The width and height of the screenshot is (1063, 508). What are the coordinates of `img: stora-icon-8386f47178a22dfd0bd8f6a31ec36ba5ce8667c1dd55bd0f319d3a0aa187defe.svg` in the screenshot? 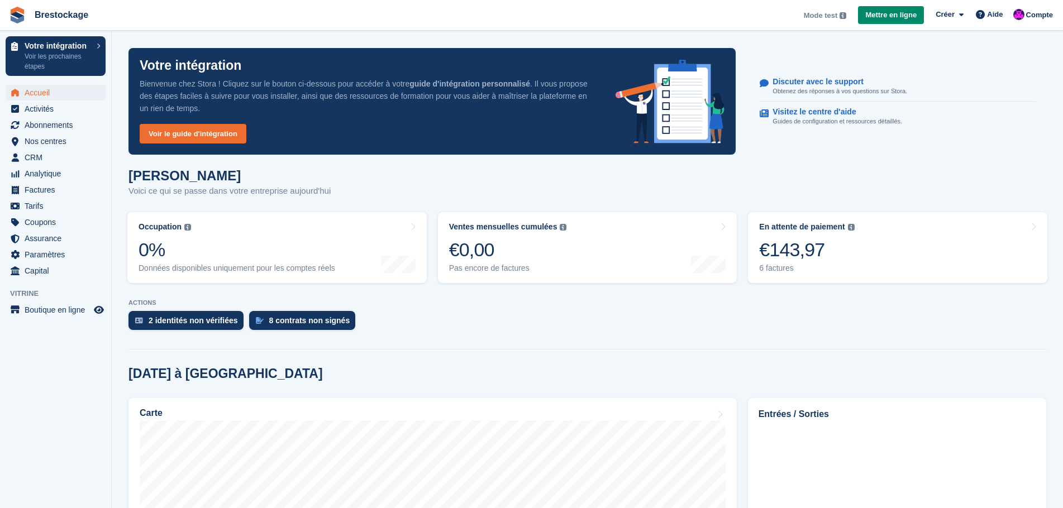 It's located at (17, 15).